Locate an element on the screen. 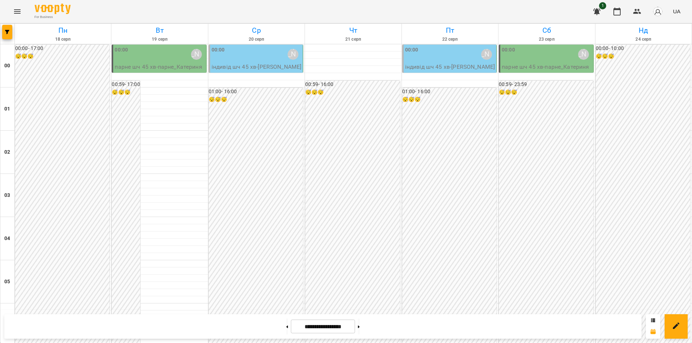 The height and width of the screenshot is (343, 692). h6: Нд is located at coordinates (643, 30).